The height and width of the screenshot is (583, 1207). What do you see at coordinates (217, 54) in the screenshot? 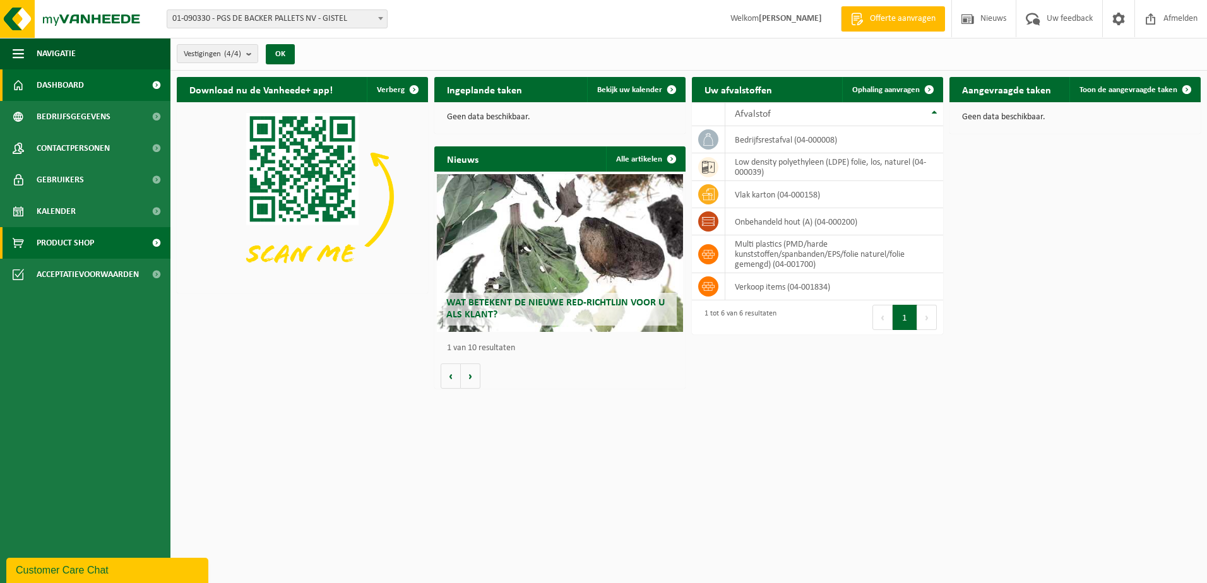
I see `button: Vestigingen(4/4)` at bounding box center [217, 54].